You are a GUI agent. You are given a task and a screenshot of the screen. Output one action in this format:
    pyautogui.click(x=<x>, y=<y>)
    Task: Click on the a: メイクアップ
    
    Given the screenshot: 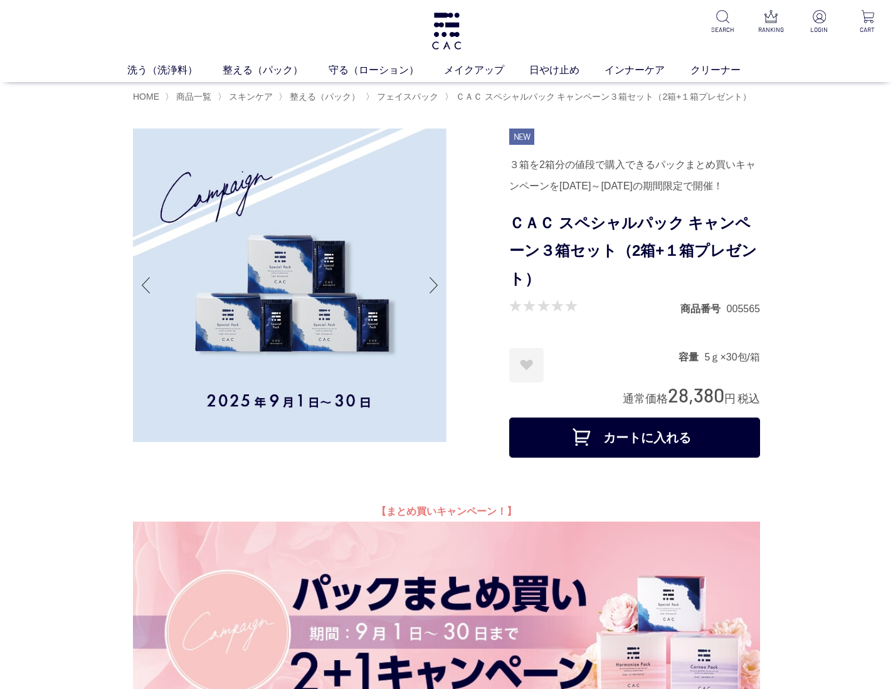 What is the action you would take?
    pyautogui.click(x=487, y=70)
    